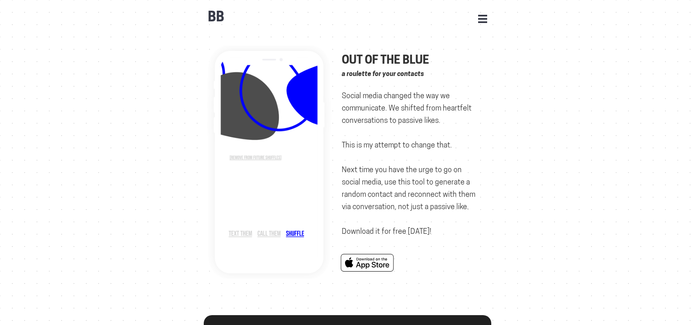 Image resolution: width=695 pixels, height=325 pixels. I want to click on img: Download on the App Store, so click(367, 262).